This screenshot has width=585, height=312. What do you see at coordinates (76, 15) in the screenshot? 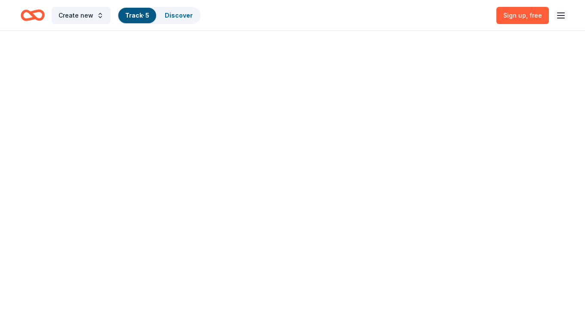
I see `span: Create new` at bounding box center [76, 15].